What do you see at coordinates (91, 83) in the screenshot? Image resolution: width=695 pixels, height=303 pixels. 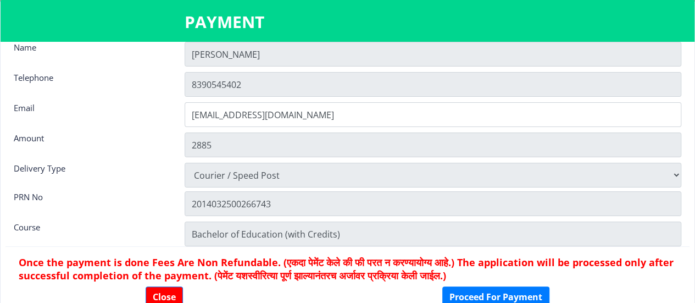 I see `div: Telephone` at bounding box center [91, 83].